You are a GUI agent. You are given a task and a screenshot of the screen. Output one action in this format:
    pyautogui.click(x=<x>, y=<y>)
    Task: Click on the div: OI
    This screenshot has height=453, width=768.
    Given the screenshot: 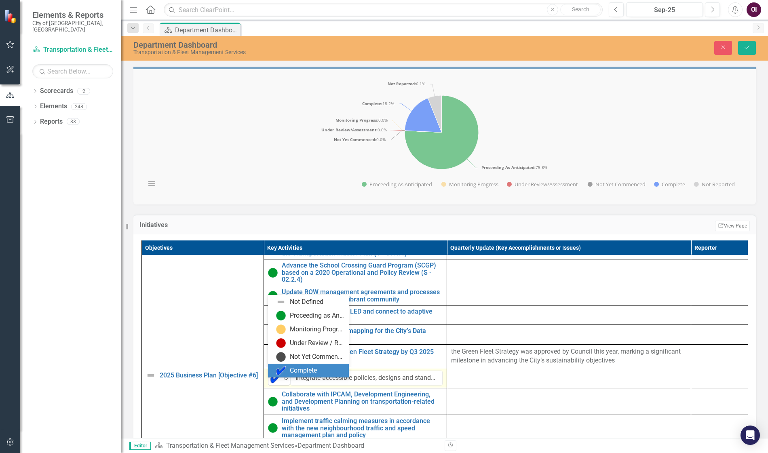 What is the action you would take?
    pyautogui.click(x=754, y=10)
    